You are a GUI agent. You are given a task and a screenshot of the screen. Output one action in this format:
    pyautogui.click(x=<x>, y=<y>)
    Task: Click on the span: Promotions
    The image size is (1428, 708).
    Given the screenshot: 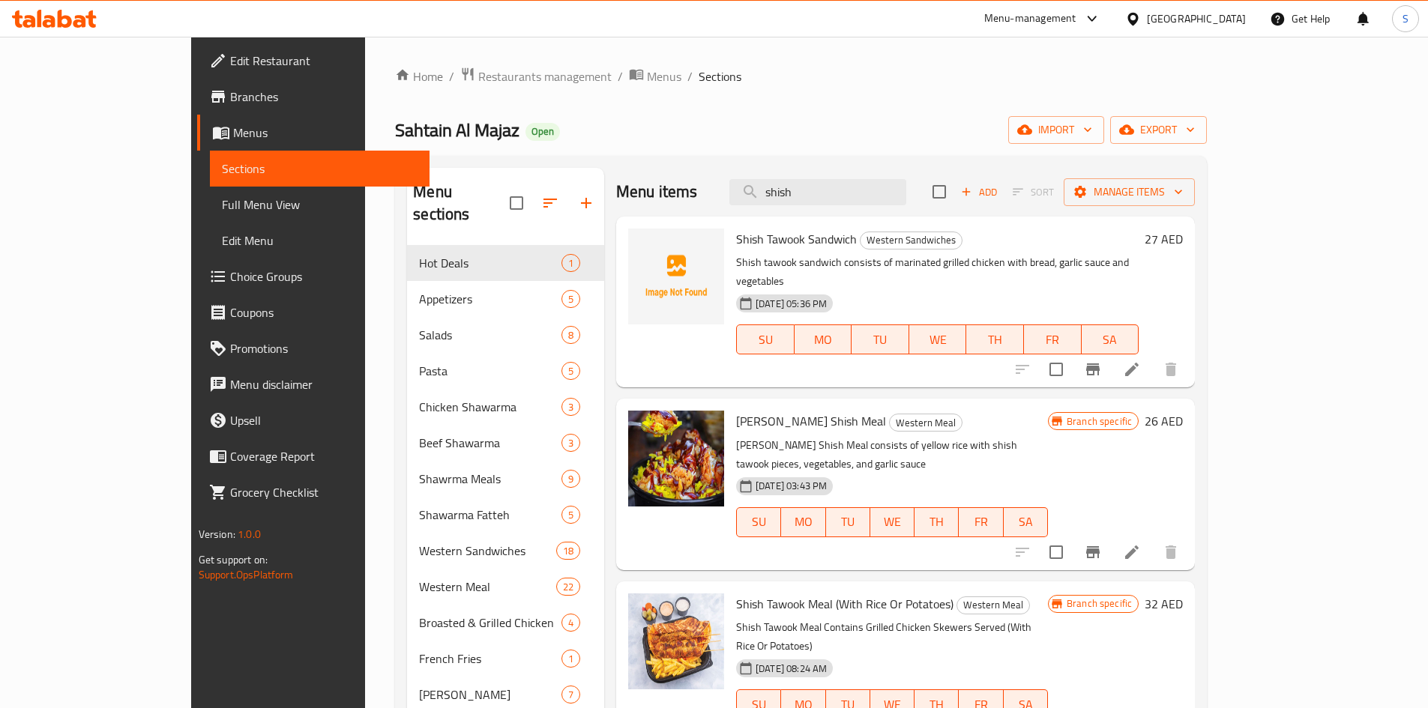 What is the action you would take?
    pyautogui.click(x=324, y=349)
    